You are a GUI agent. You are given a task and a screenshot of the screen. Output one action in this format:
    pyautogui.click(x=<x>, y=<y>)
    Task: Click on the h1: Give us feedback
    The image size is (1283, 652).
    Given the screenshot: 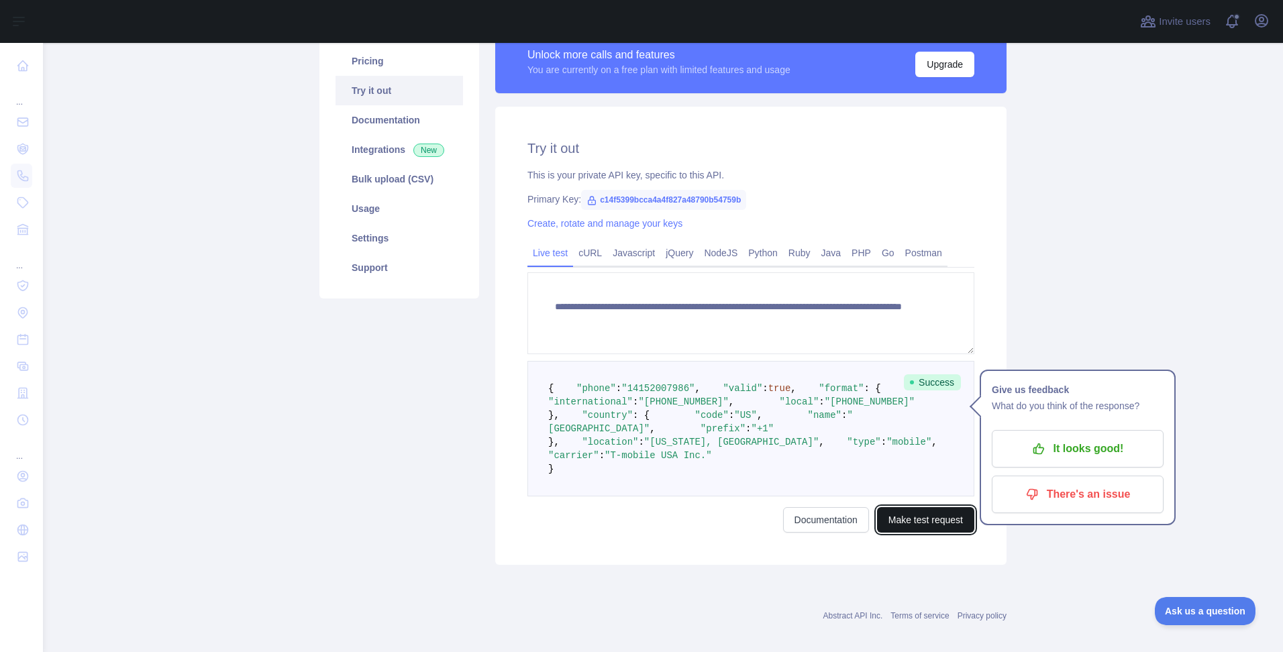 What is the action you would take?
    pyautogui.click(x=1078, y=390)
    